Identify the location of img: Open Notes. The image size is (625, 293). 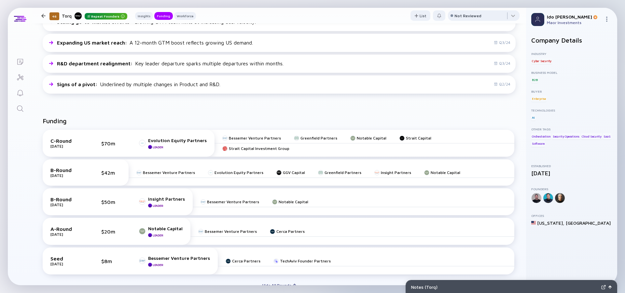
(610, 287).